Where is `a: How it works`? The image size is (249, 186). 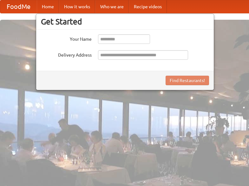
a: How it works is located at coordinates (77, 7).